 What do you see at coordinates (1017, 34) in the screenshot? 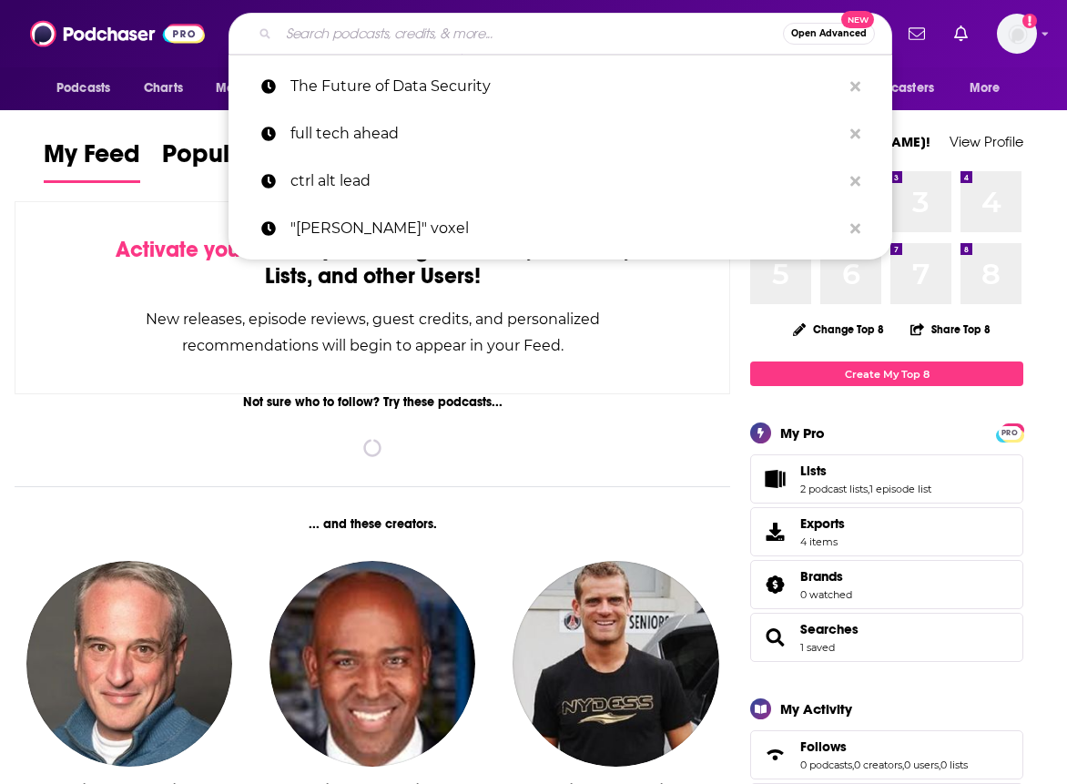
I see `button: Show profile menu` at bounding box center [1017, 34].